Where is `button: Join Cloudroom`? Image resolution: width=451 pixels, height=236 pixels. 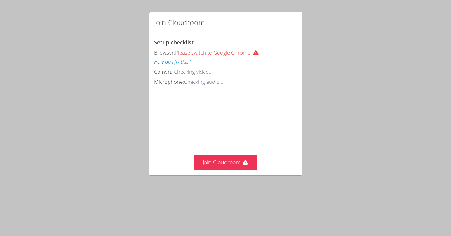
button: Join Cloudroom is located at coordinates (225, 162).